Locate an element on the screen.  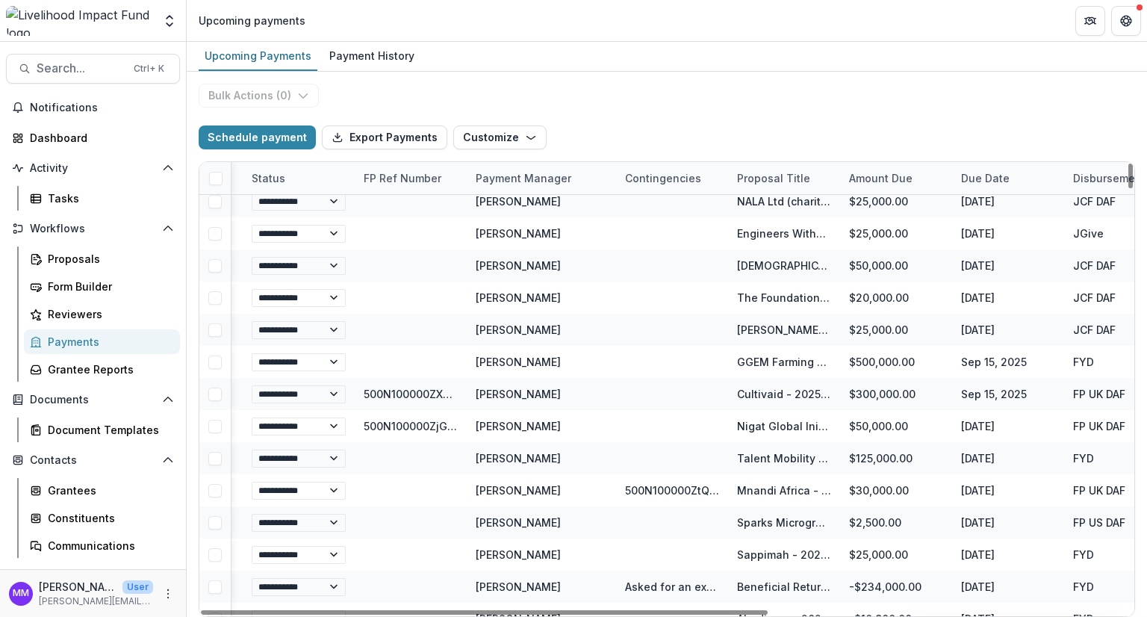
div: JGive is located at coordinates (1088, 233).